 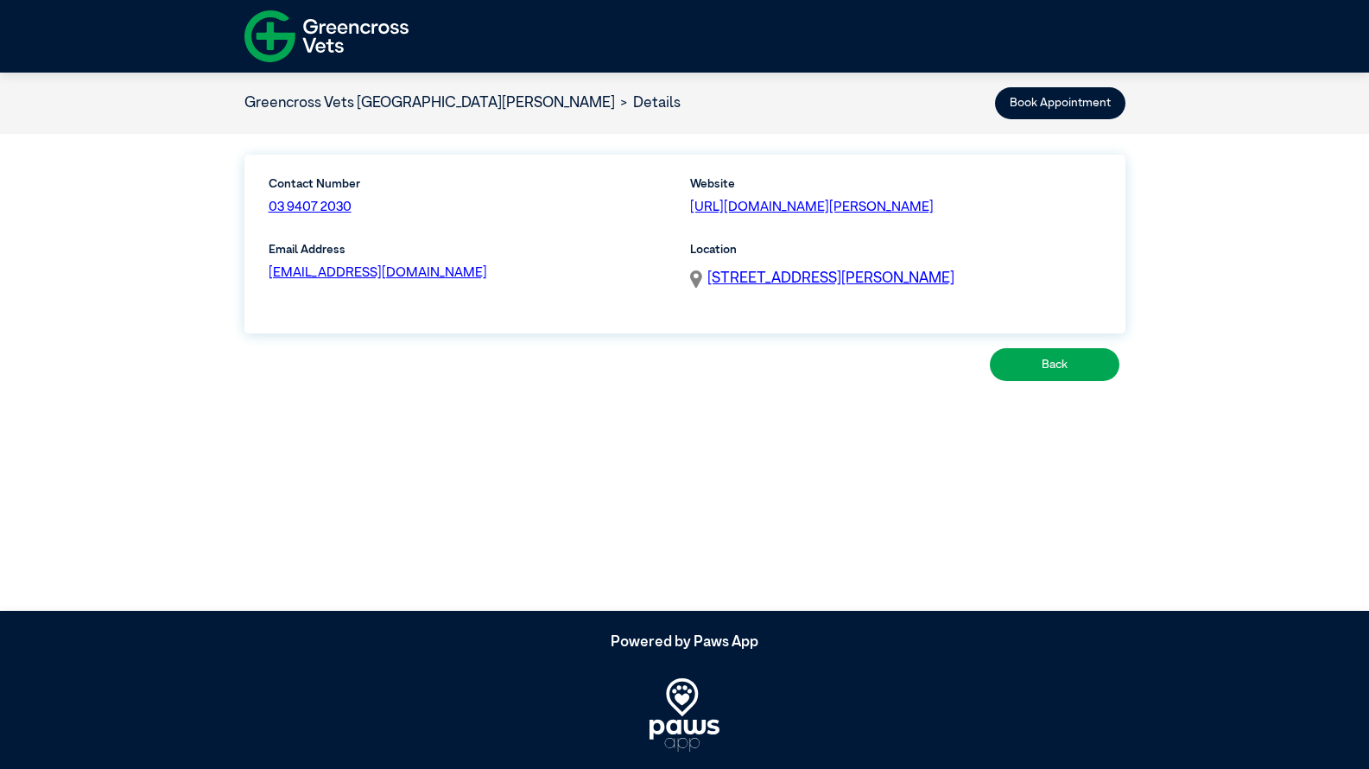 I want to click on label: Contact Number, so click(x=366, y=184).